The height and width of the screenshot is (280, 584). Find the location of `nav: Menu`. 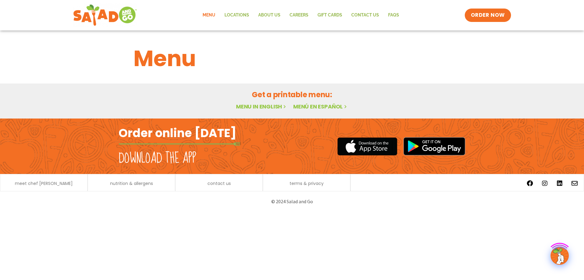

nav: Menu is located at coordinates (301, 15).